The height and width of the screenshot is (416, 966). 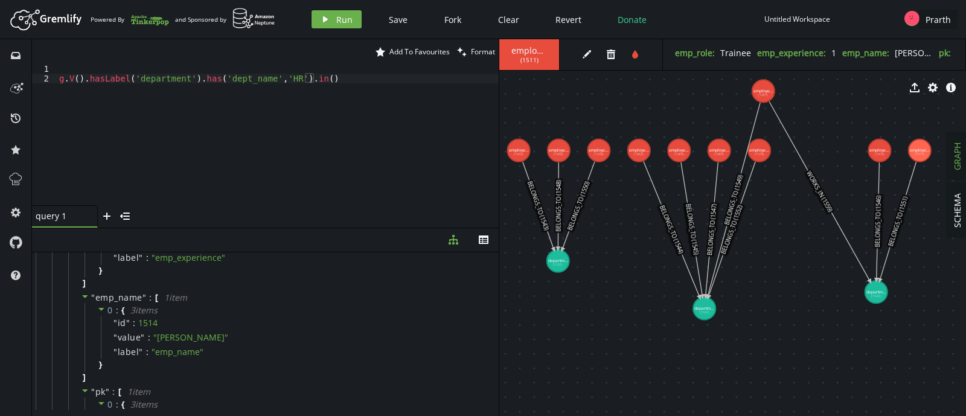 I want to click on span: Save, so click(x=398, y=19).